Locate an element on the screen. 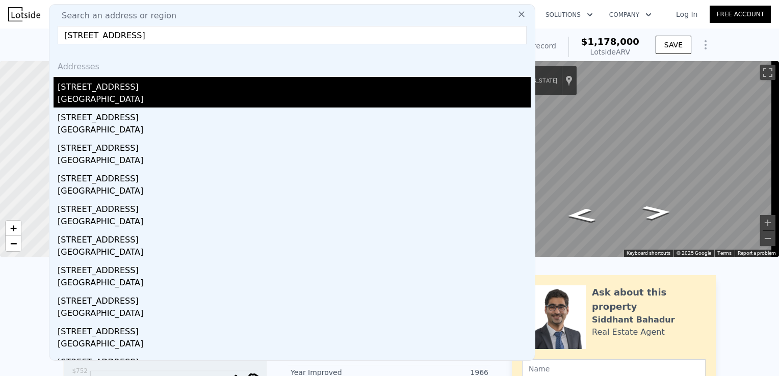  path: Go Southwest, NE 144th Pl is located at coordinates (581, 215).